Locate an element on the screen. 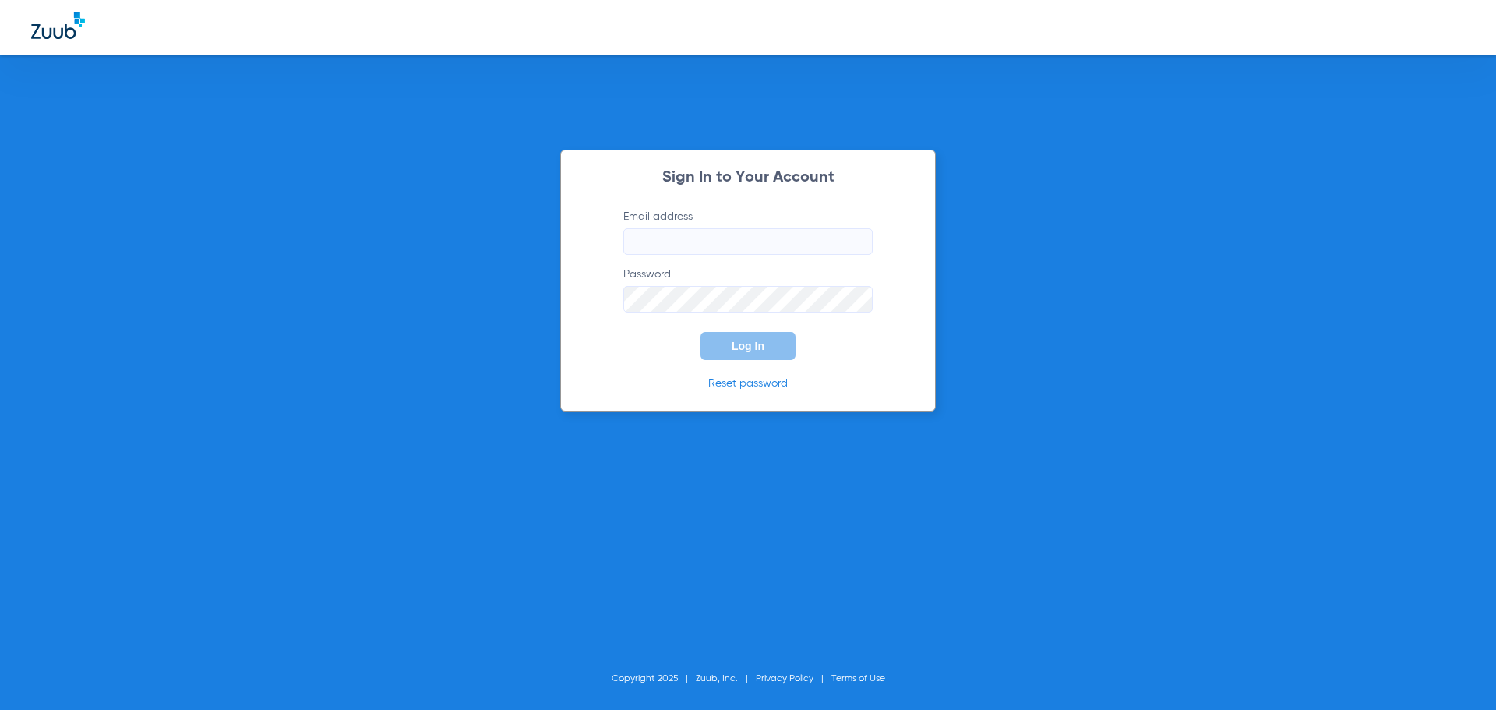  a: Privacy Policy is located at coordinates (784, 678).